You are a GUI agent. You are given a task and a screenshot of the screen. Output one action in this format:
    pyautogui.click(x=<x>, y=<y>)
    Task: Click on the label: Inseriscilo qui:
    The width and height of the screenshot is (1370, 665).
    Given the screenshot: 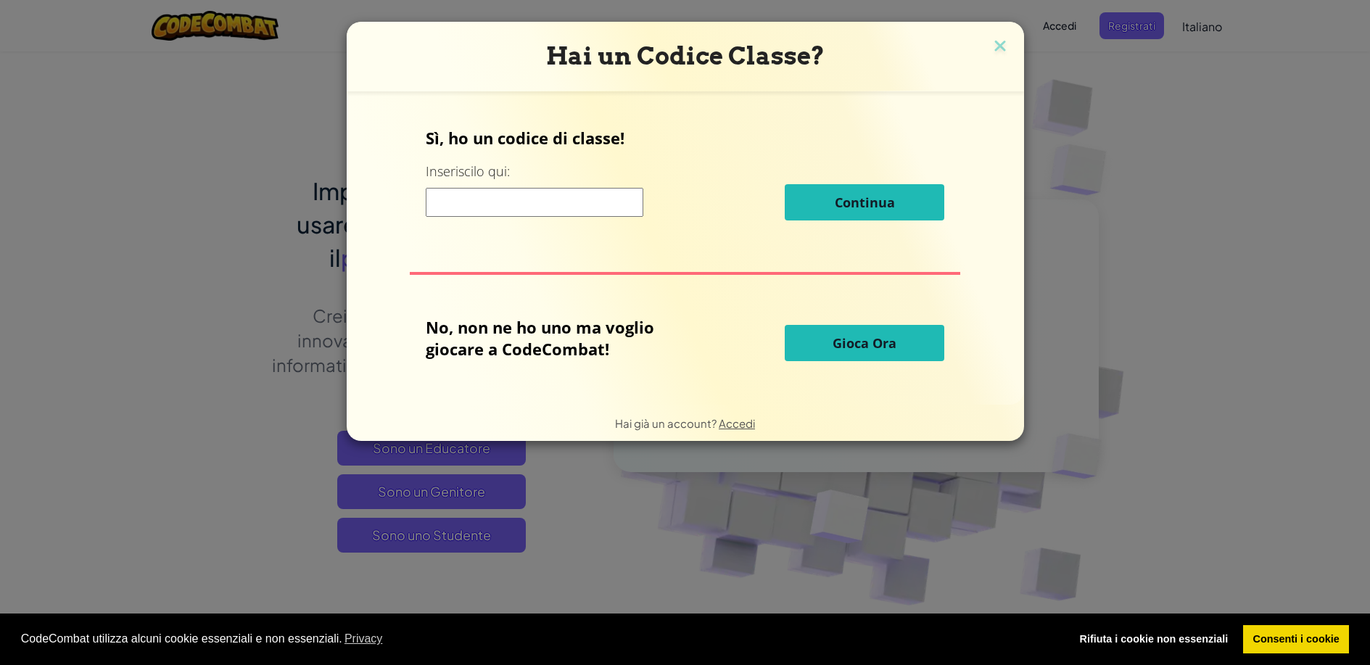 What is the action you would take?
    pyautogui.click(x=468, y=171)
    